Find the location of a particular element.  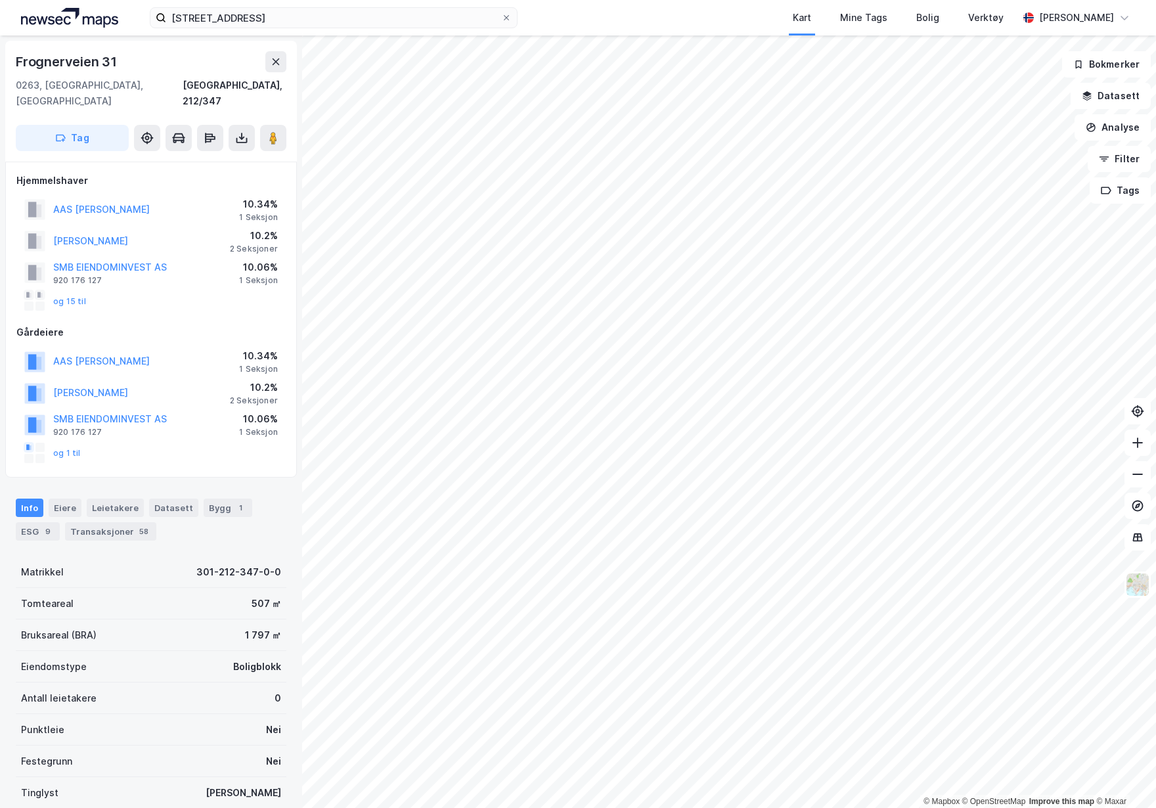

div: 9 is located at coordinates (48, 531).